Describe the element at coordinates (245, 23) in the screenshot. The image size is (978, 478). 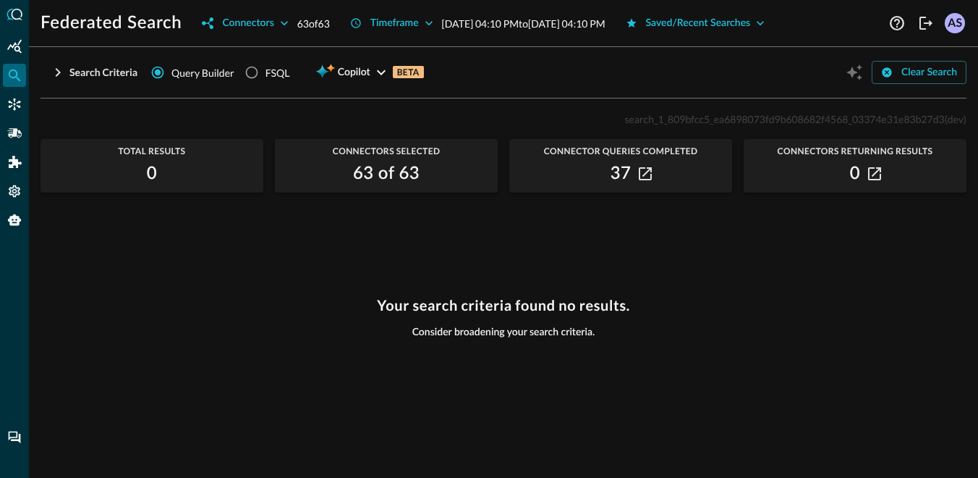
I see `button: Connectors` at that location.